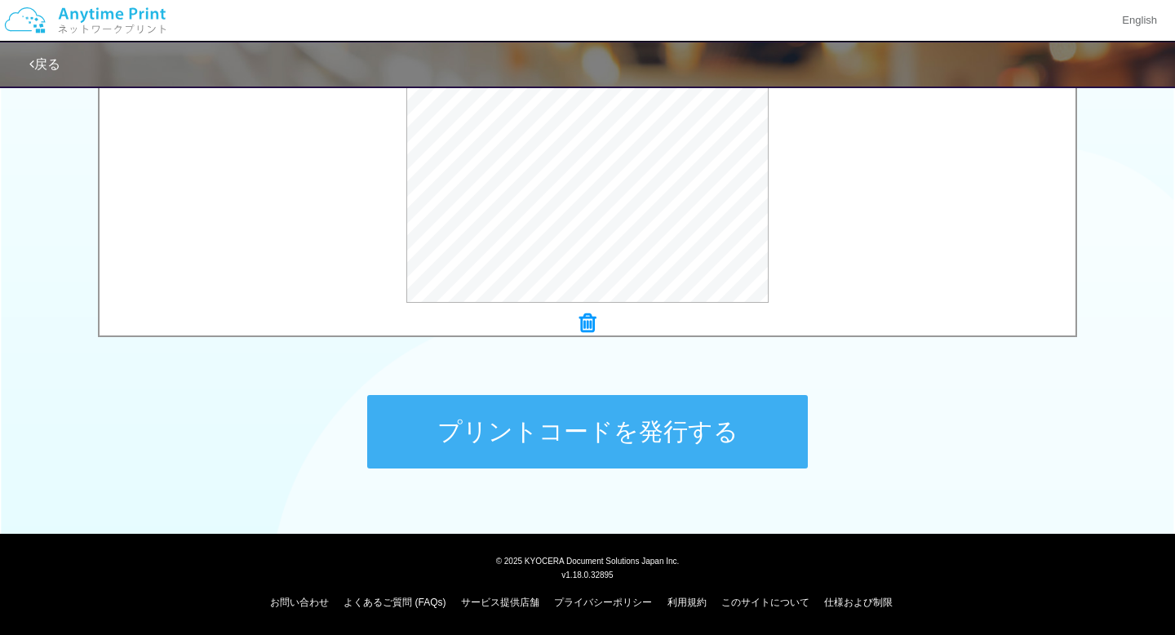 The height and width of the screenshot is (635, 1175). Describe the element at coordinates (588, 432) in the screenshot. I see `button: プリントコードを発行する` at that location.